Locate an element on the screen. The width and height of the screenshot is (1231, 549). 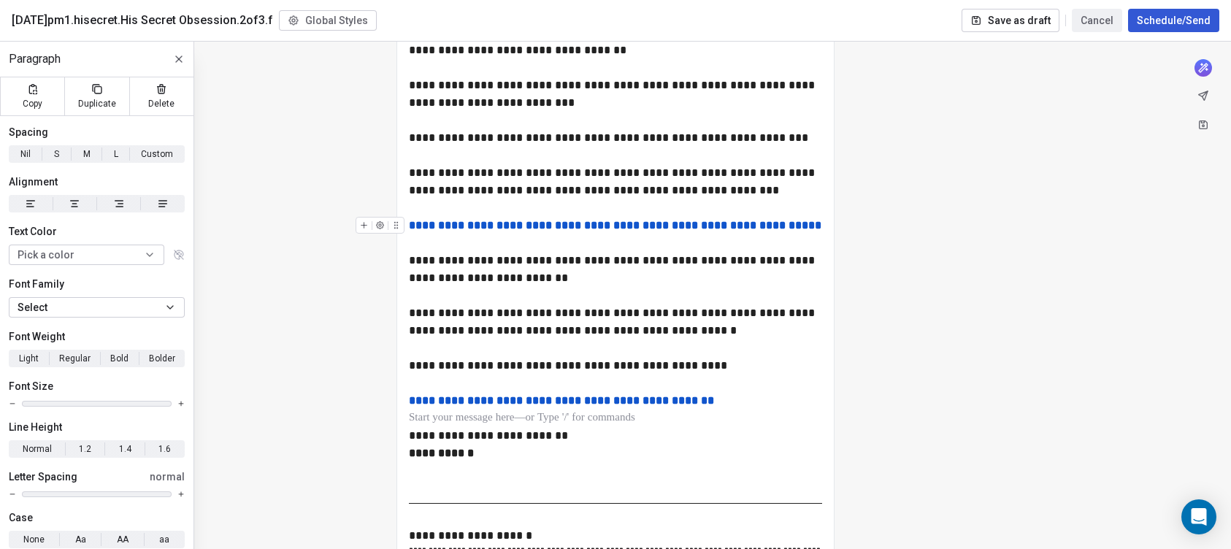
span: Font Weight is located at coordinates (37, 337).